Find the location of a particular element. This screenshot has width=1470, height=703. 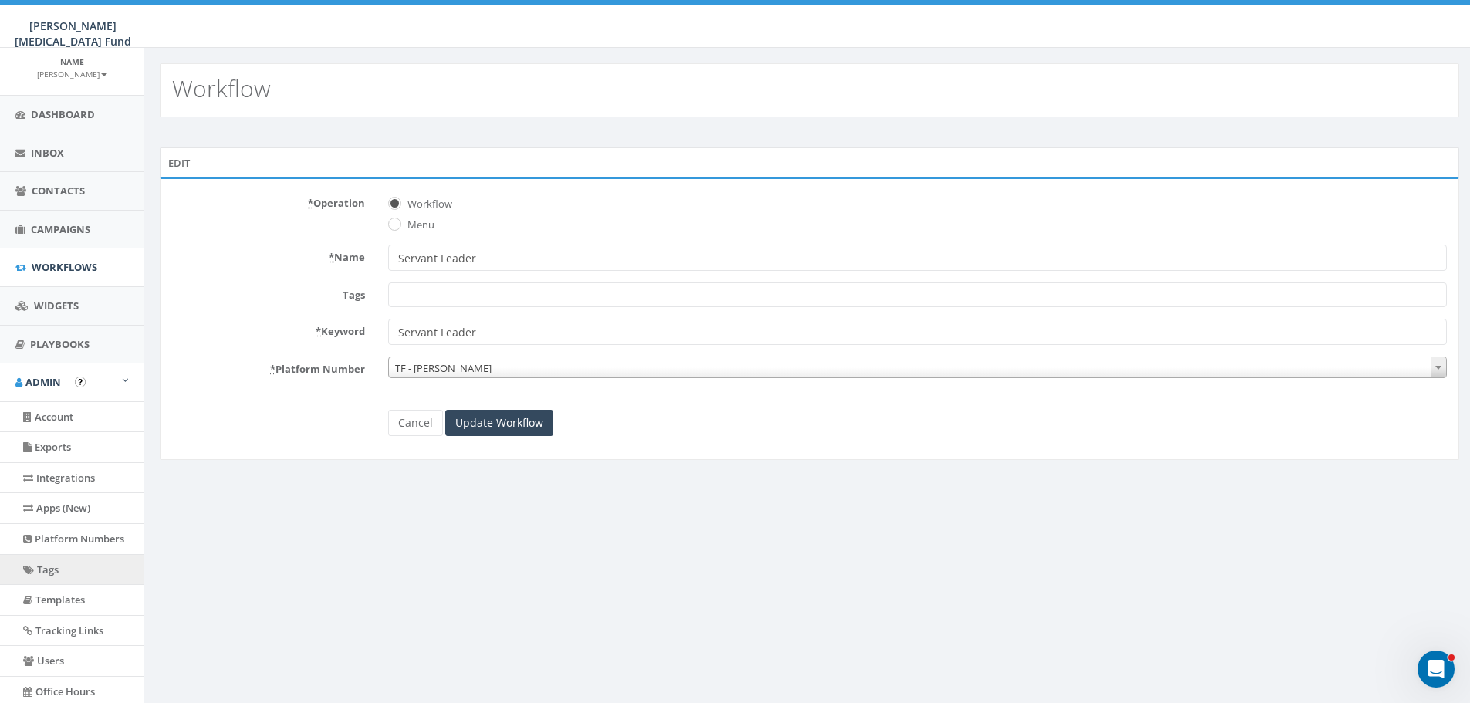

label: Menu is located at coordinates (419, 225).